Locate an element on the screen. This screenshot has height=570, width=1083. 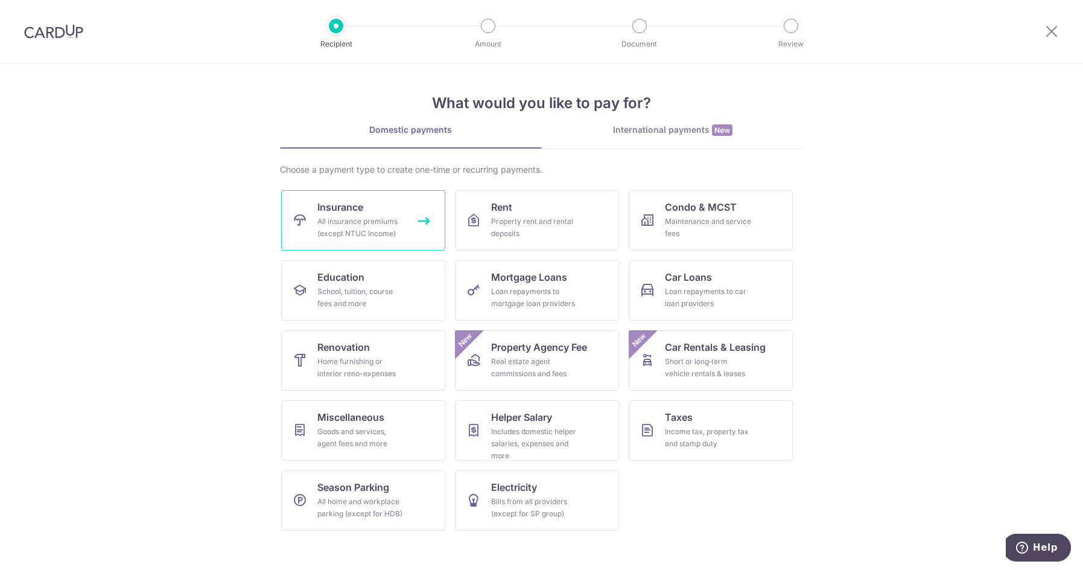
div: School, tuition, course fees and more is located at coordinates (361, 298).